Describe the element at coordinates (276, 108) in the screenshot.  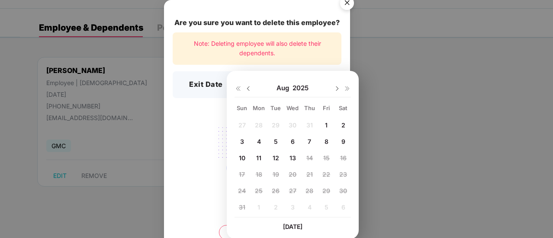
I see `div: Tue` at that location.